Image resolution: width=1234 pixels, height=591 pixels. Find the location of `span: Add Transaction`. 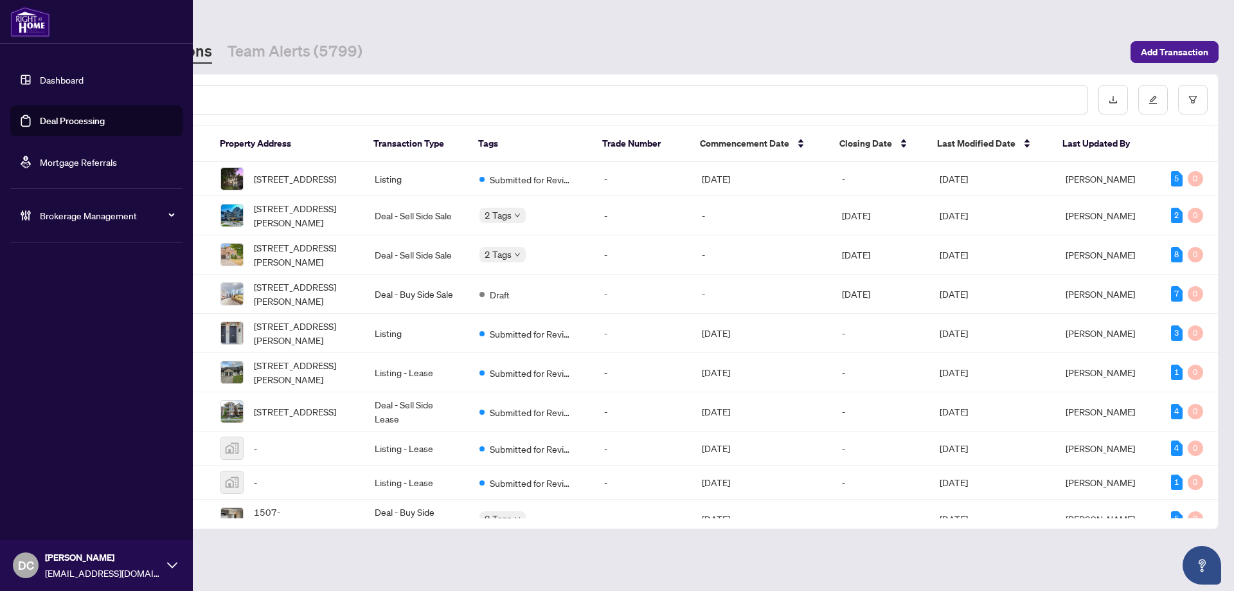

span: Add Transaction is located at coordinates (1174, 52).